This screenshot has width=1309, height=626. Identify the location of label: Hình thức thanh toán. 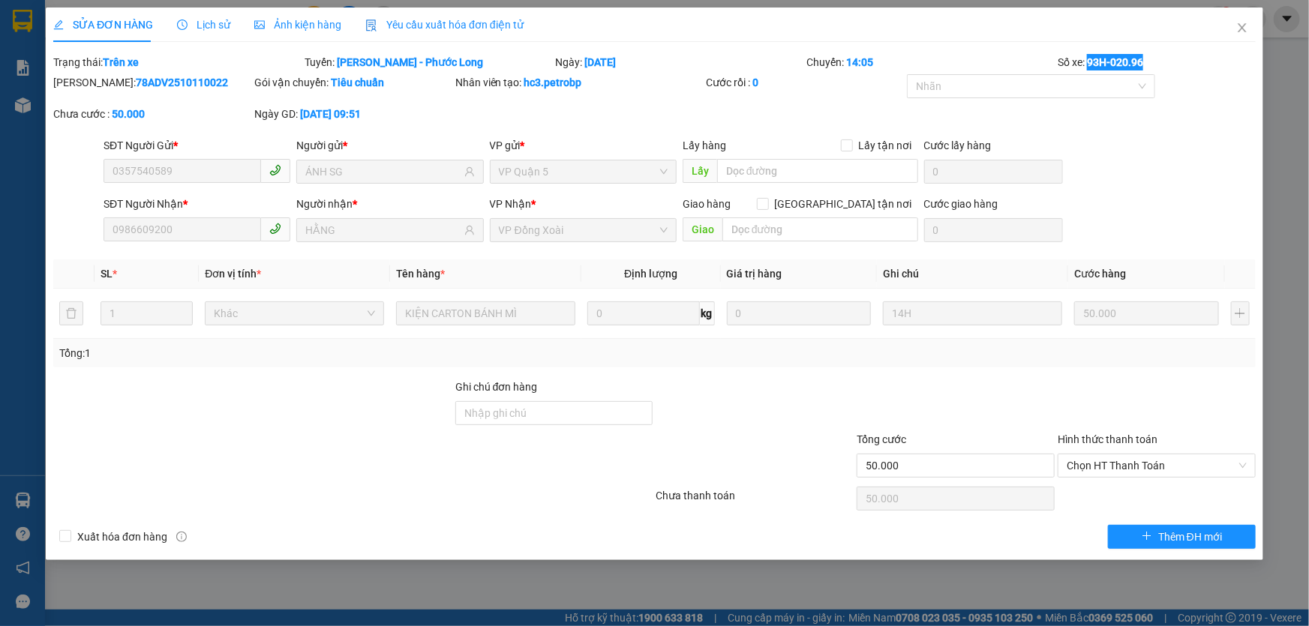
(1107, 439).